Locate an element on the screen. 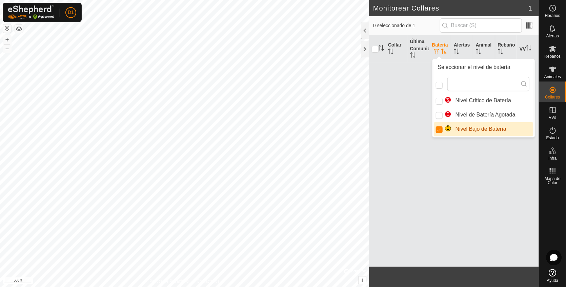 This screenshot has width=566, height=287. span: Estado is located at coordinates (553, 138).